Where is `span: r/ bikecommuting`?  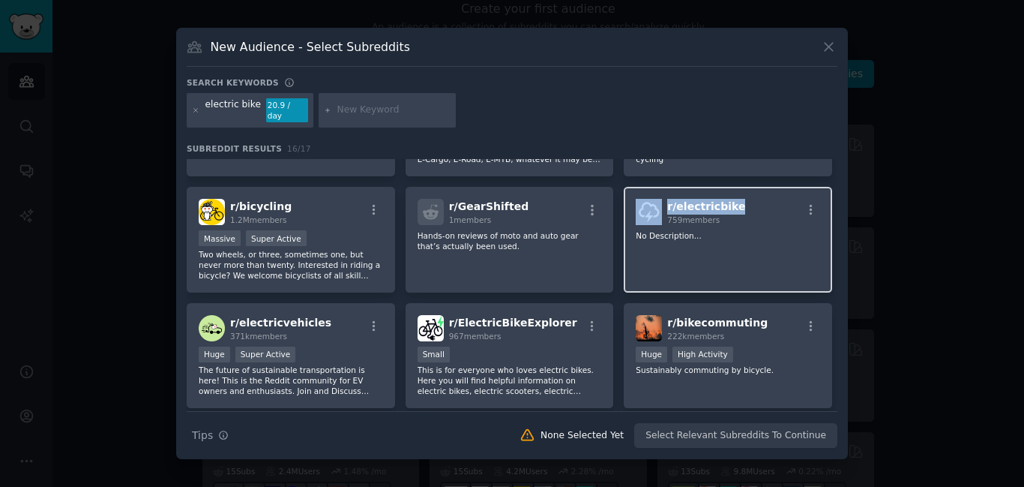
span: r/ bikecommuting is located at coordinates (717, 322).